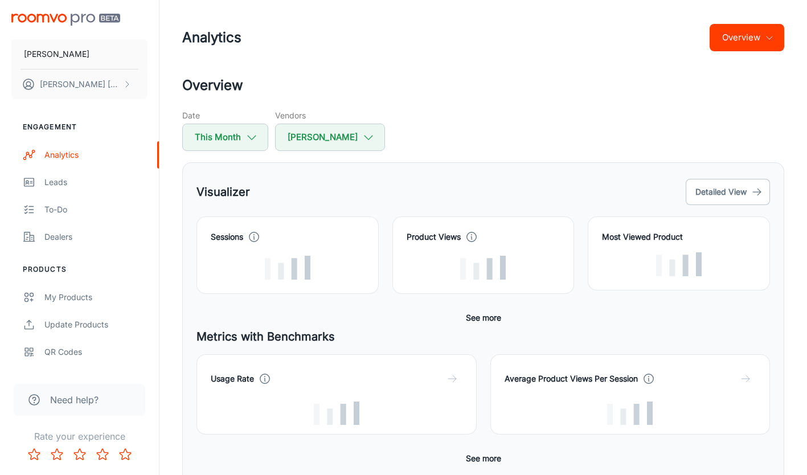 This screenshot has width=807, height=475. What do you see at coordinates (96, 237) in the screenshot?
I see `div: Dealers` at bounding box center [96, 237].